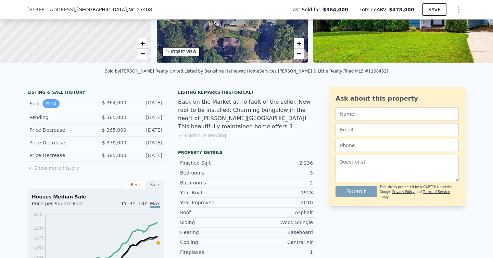 Image resolution: width=493 pixels, height=258 pixels. Describe the element at coordinates (143, 204) in the screenshot. I see `span: 10Y` at that location.